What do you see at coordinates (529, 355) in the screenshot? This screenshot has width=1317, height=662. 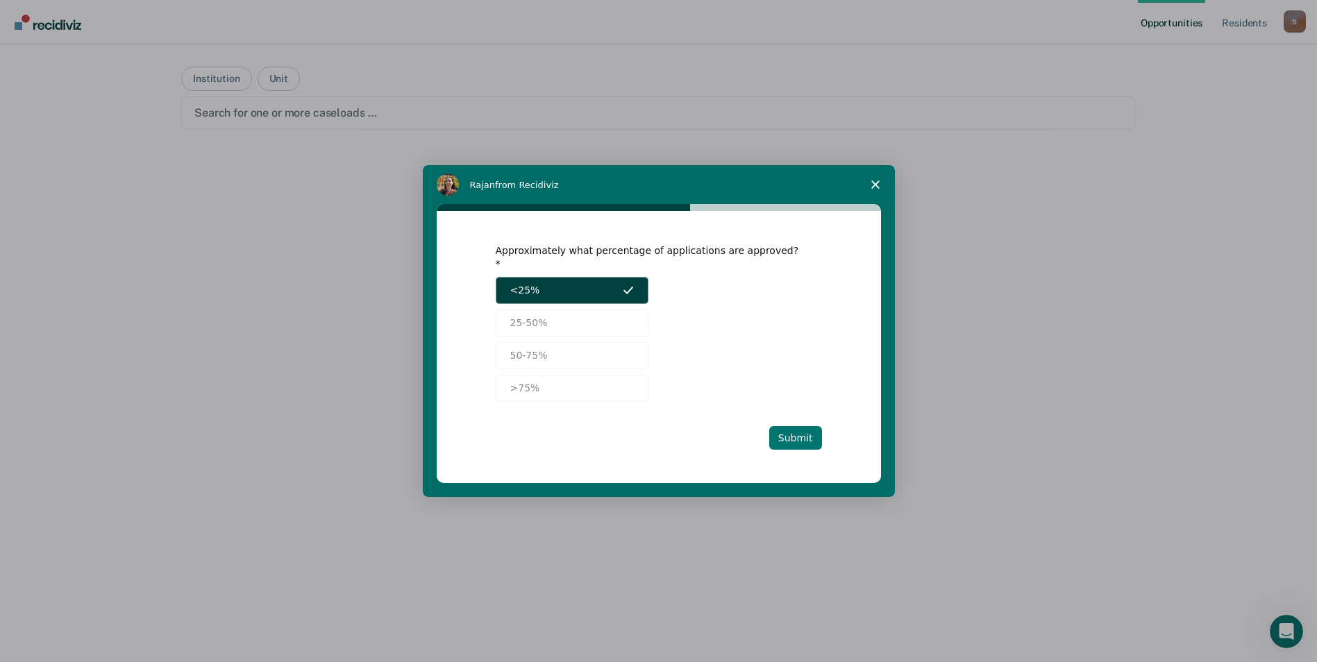 I see `span: 50-75%` at bounding box center [529, 355].